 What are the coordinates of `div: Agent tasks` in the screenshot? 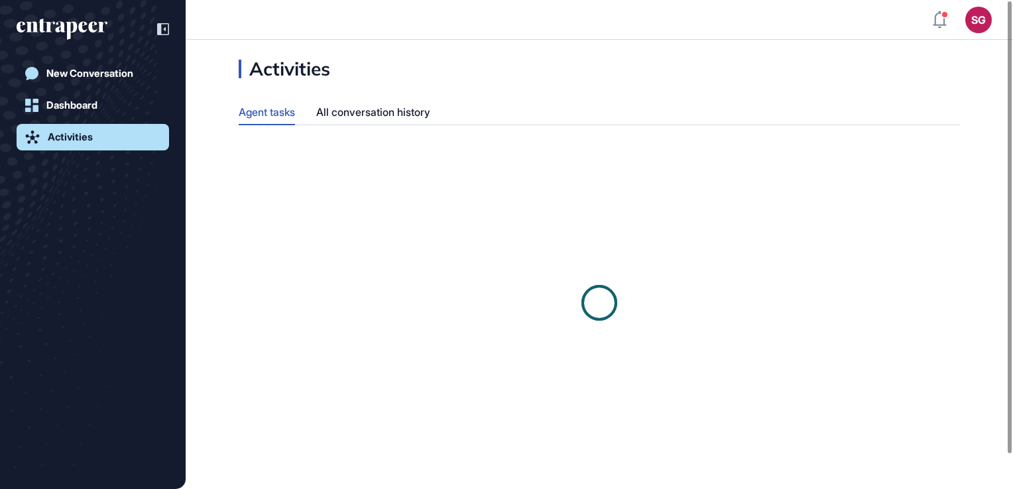 It's located at (267, 111).